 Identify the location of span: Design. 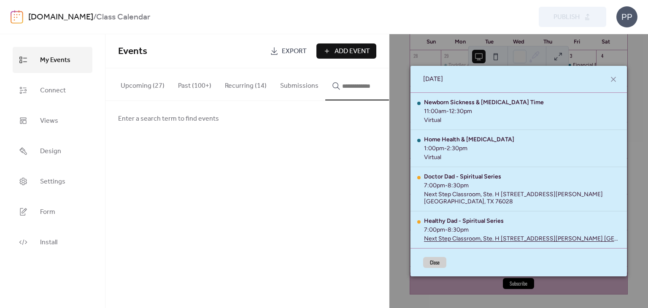
(51, 151).